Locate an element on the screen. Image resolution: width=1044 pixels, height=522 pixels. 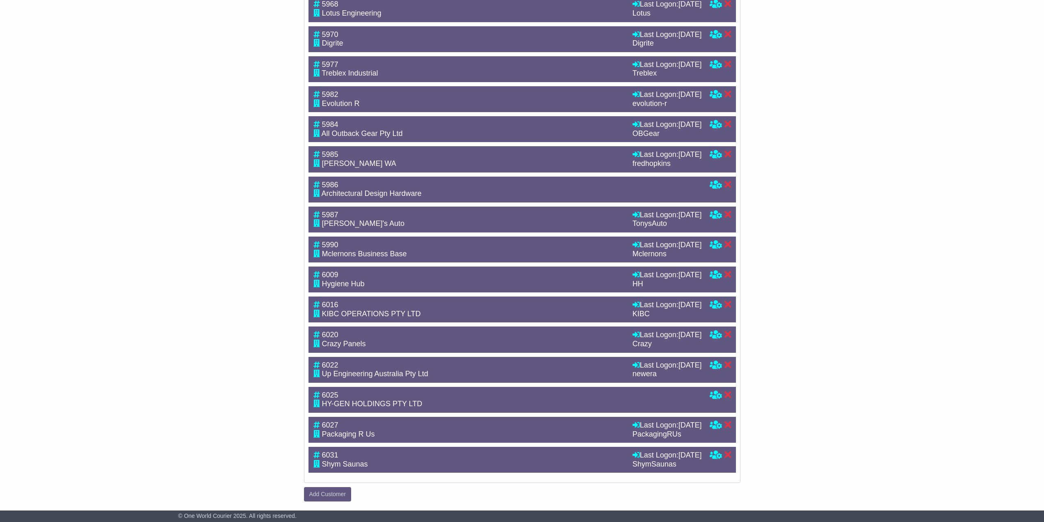
div: fredhopkins is located at coordinates (667, 164).